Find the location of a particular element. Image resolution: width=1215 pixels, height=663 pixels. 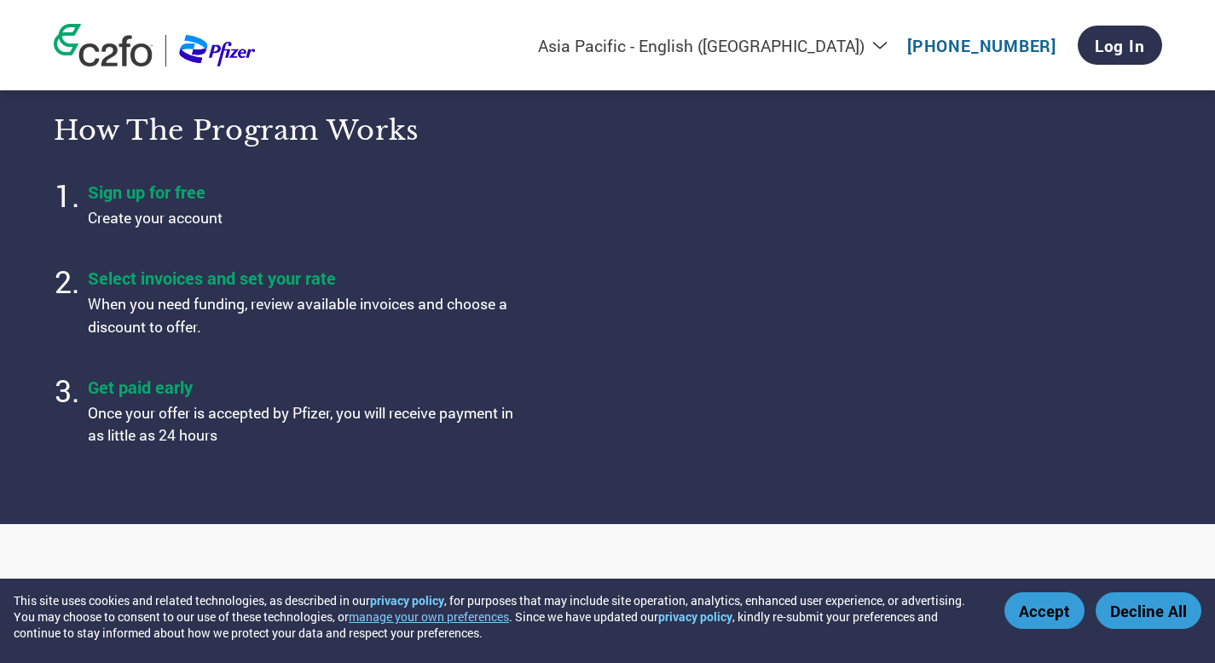

img: Pfizer is located at coordinates (217, 50).